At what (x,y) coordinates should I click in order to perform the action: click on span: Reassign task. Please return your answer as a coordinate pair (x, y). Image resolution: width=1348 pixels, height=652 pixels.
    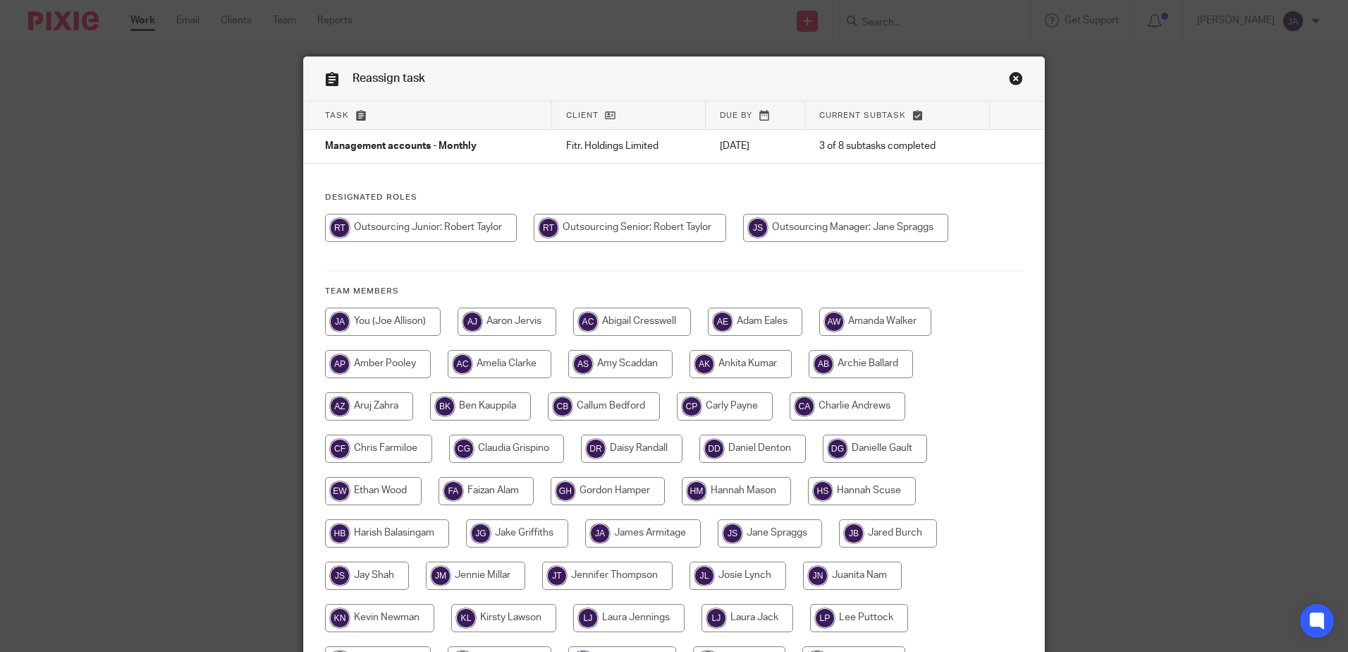
    Looking at the image, I should click on (389, 78).